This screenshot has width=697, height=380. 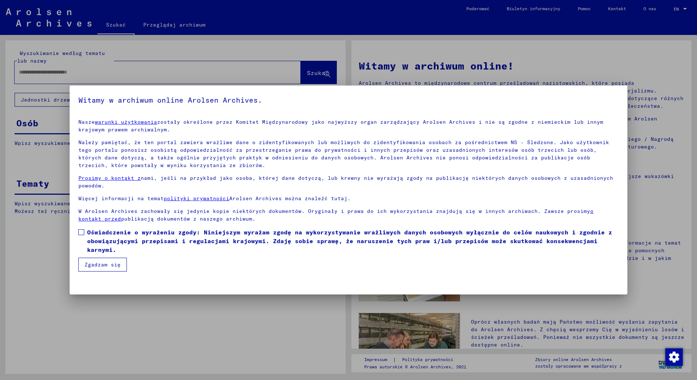 What do you see at coordinates (102, 265) in the screenshot?
I see `button: Zgadzam się` at bounding box center [102, 265].